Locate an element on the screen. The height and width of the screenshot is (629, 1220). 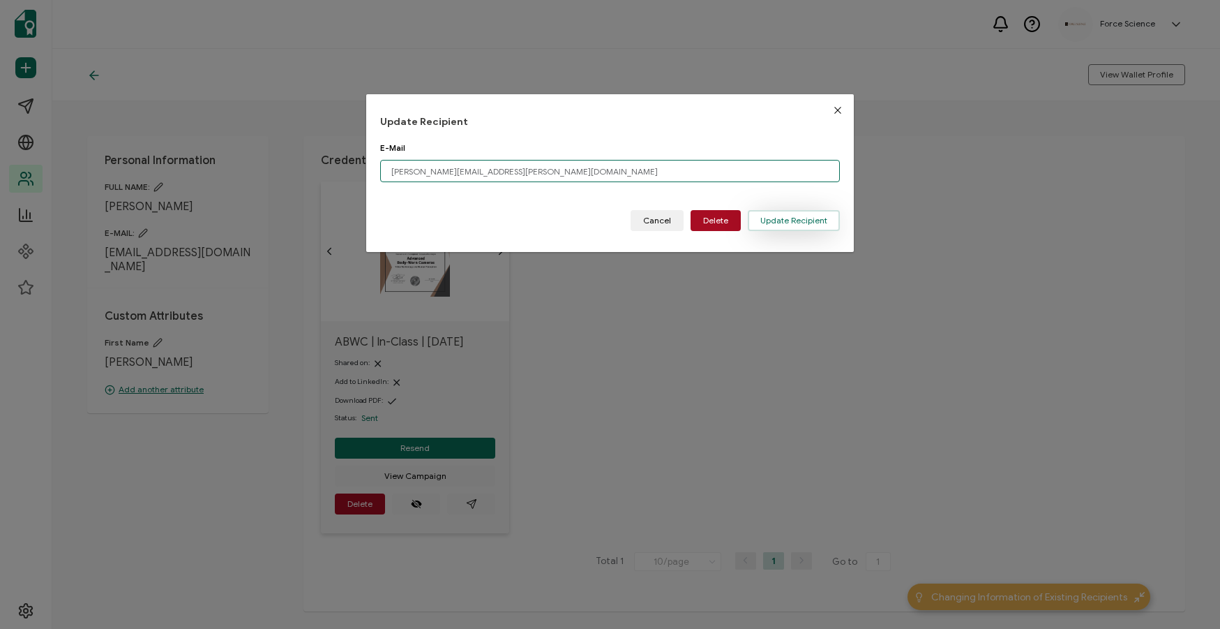
span: E-Mail is located at coordinates (393, 147).